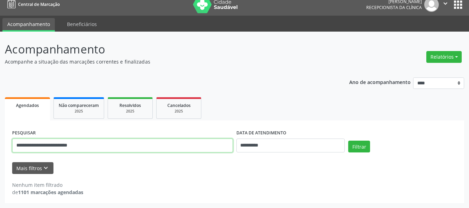  Describe the element at coordinates (27, 105) in the screenshot. I see `span: Agendados` at that location.